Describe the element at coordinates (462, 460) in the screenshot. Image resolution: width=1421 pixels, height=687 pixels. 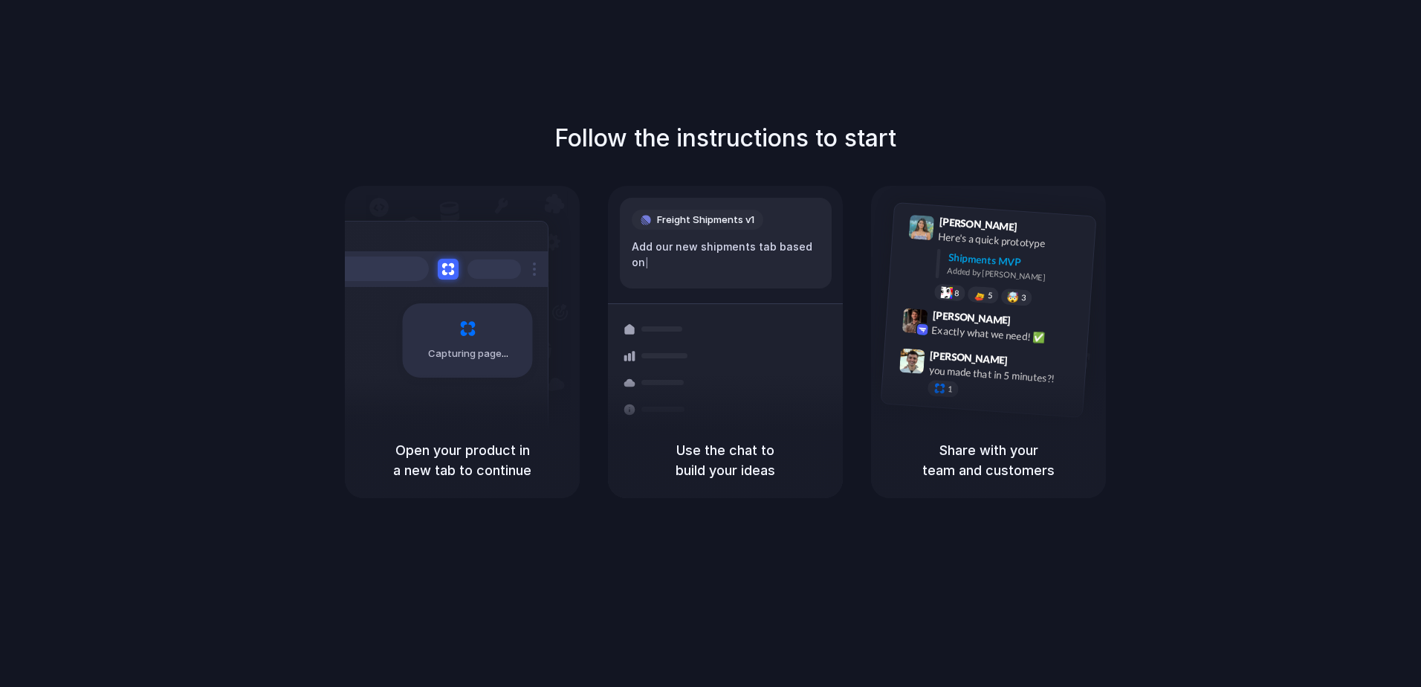
I see `h5: Open your product in a new tab to continue` at that location.